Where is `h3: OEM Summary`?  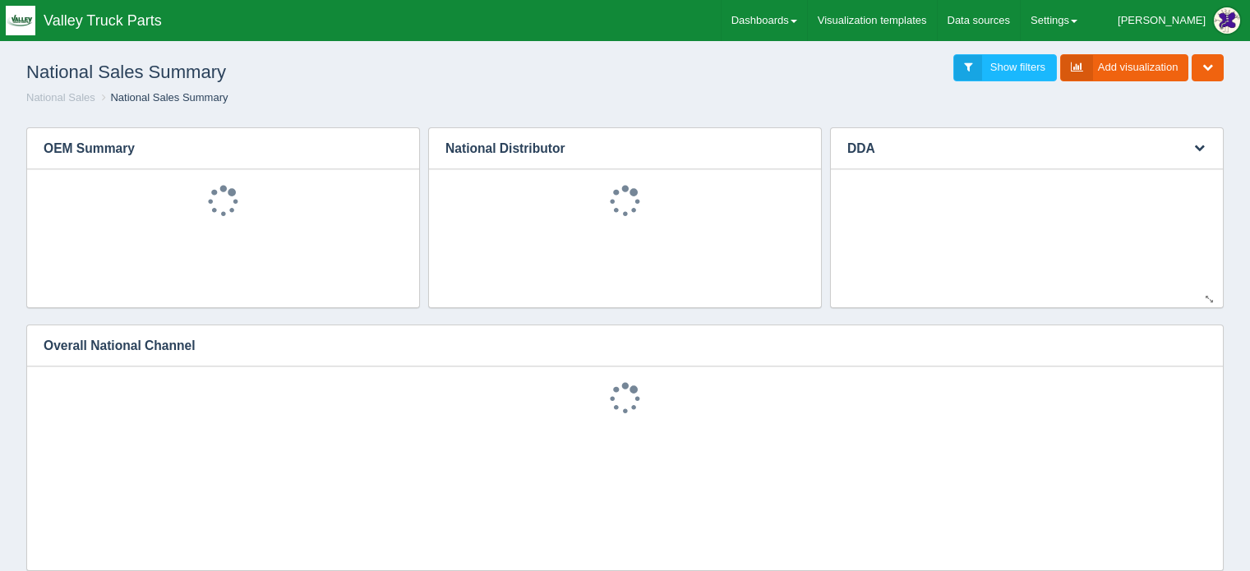
h3: OEM Summary is located at coordinates (210, 149).